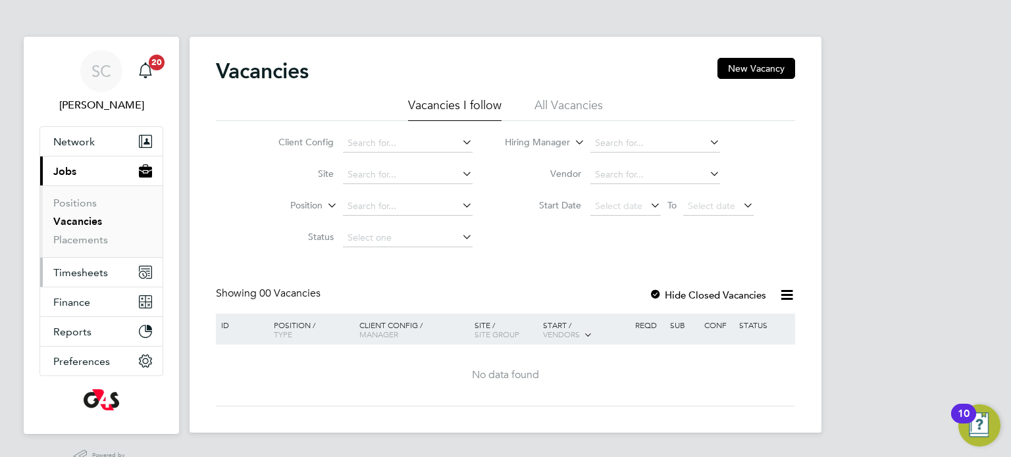 The width and height of the screenshot is (1011, 457). I want to click on span: Preferences, so click(82, 361).